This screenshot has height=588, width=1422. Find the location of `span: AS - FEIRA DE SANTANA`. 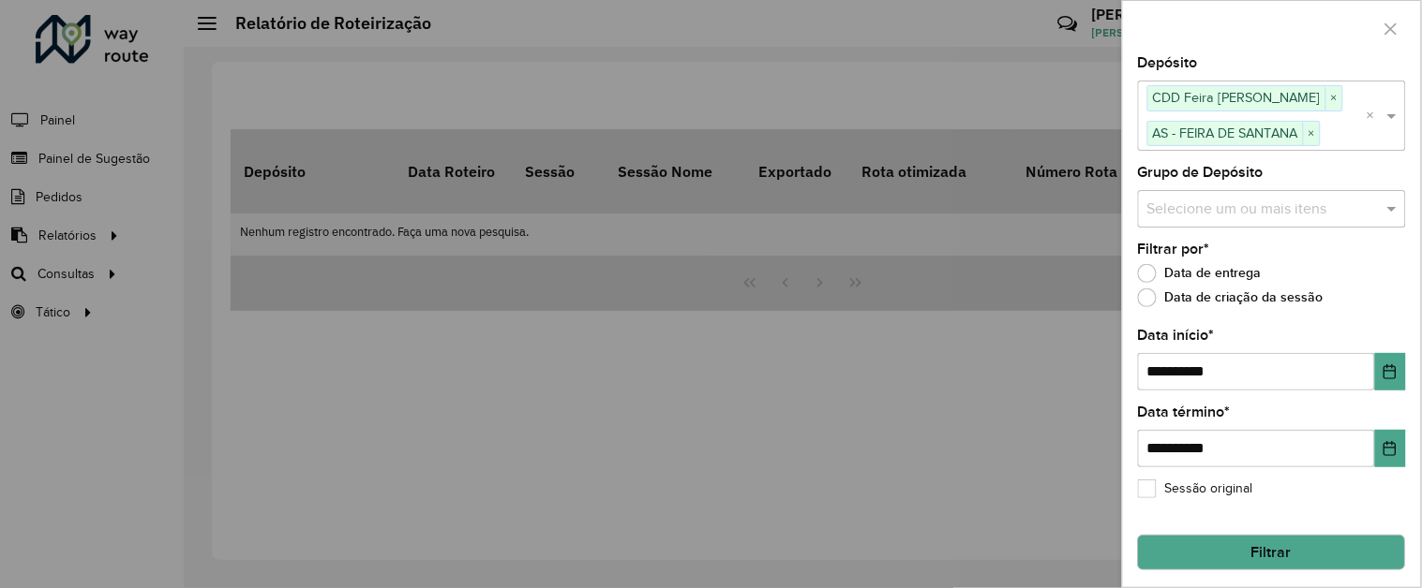

span: AS - FEIRA DE SANTANA is located at coordinates (1225, 133).